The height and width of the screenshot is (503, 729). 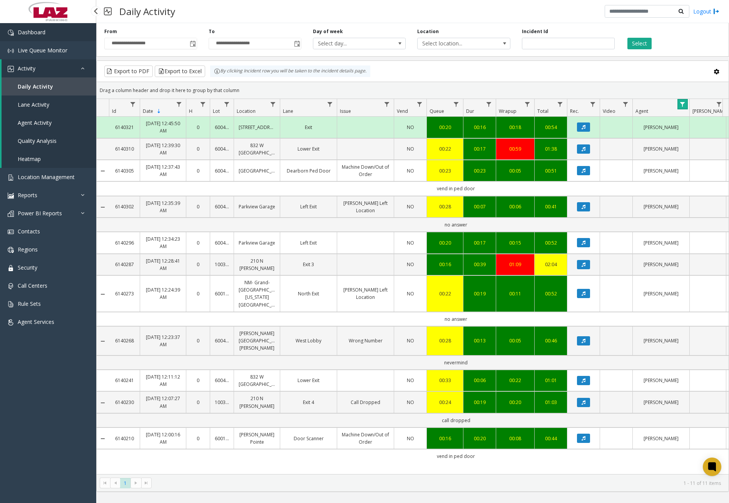 I want to click on div: 00:16, so click(x=445, y=438).